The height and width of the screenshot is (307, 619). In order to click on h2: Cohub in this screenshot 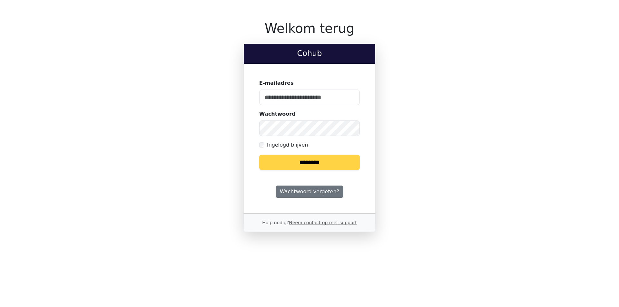, I will do `click(310, 54)`.